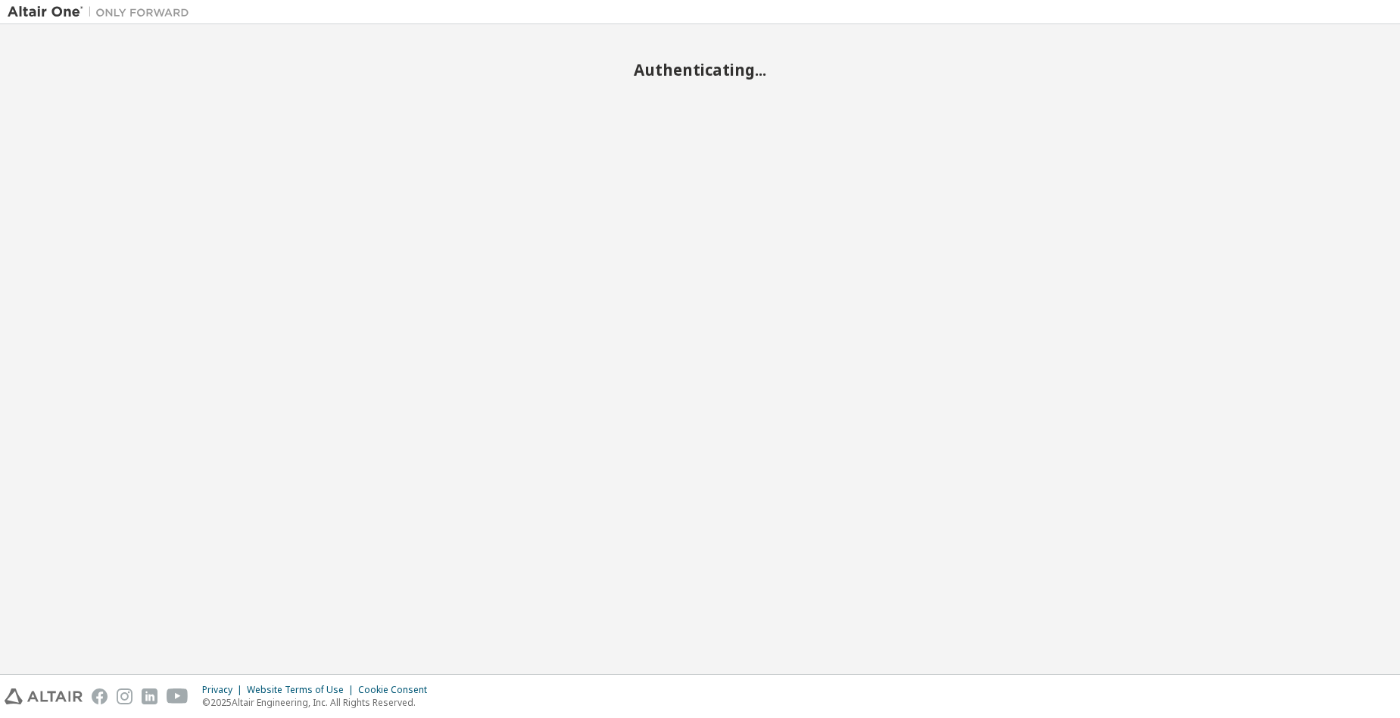  What do you see at coordinates (319, 702) in the screenshot?
I see `p: © 2025 Altair Engineering, Inc. All Rights Reserved.` at bounding box center [319, 702].